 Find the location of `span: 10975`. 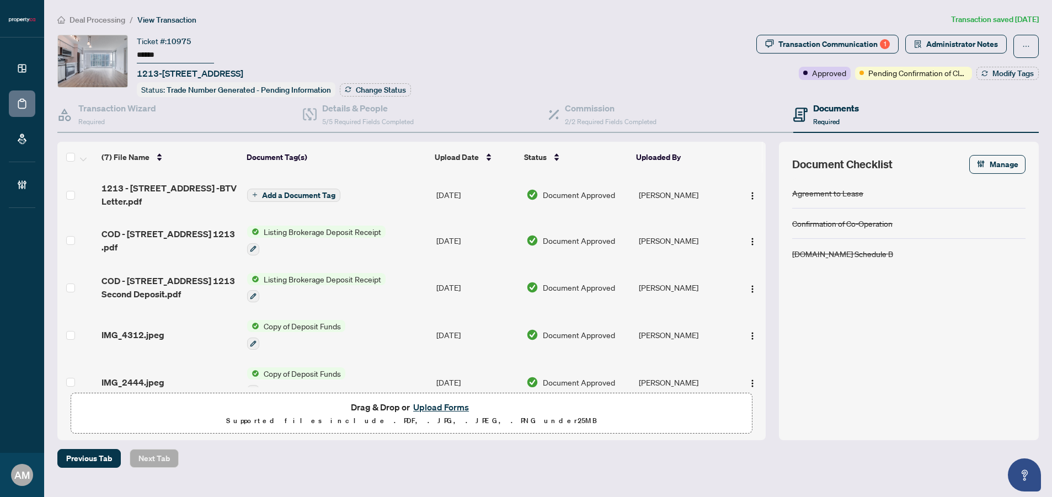

span: 10975 is located at coordinates (179, 41).